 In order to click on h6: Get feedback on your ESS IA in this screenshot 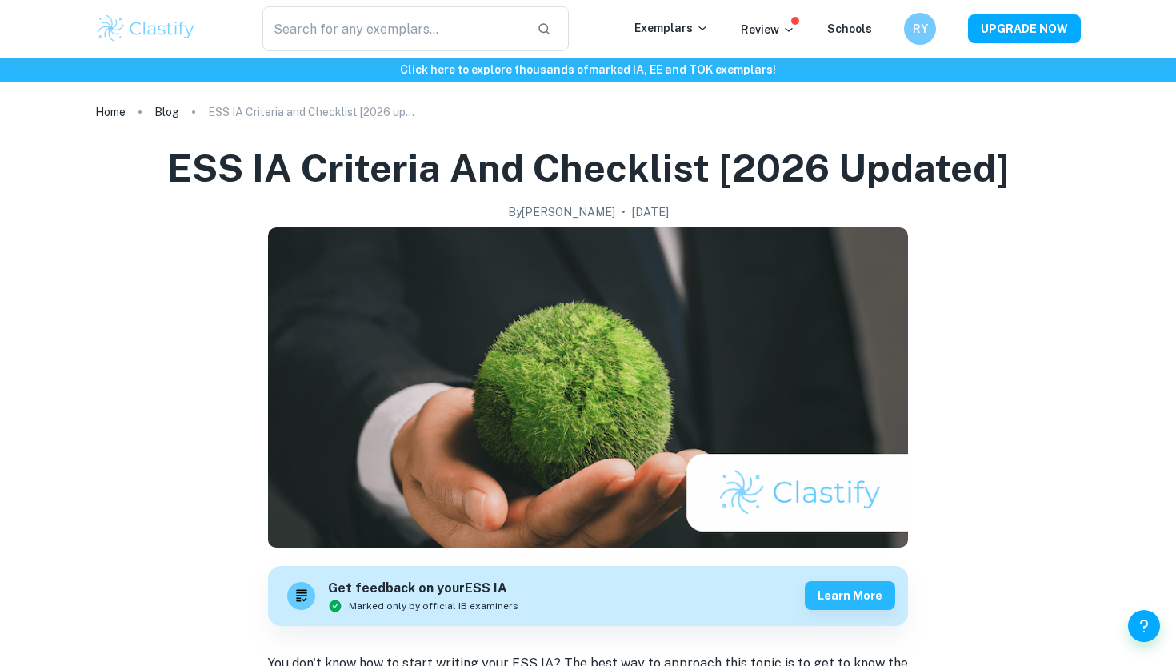, I will do `click(423, 588)`.